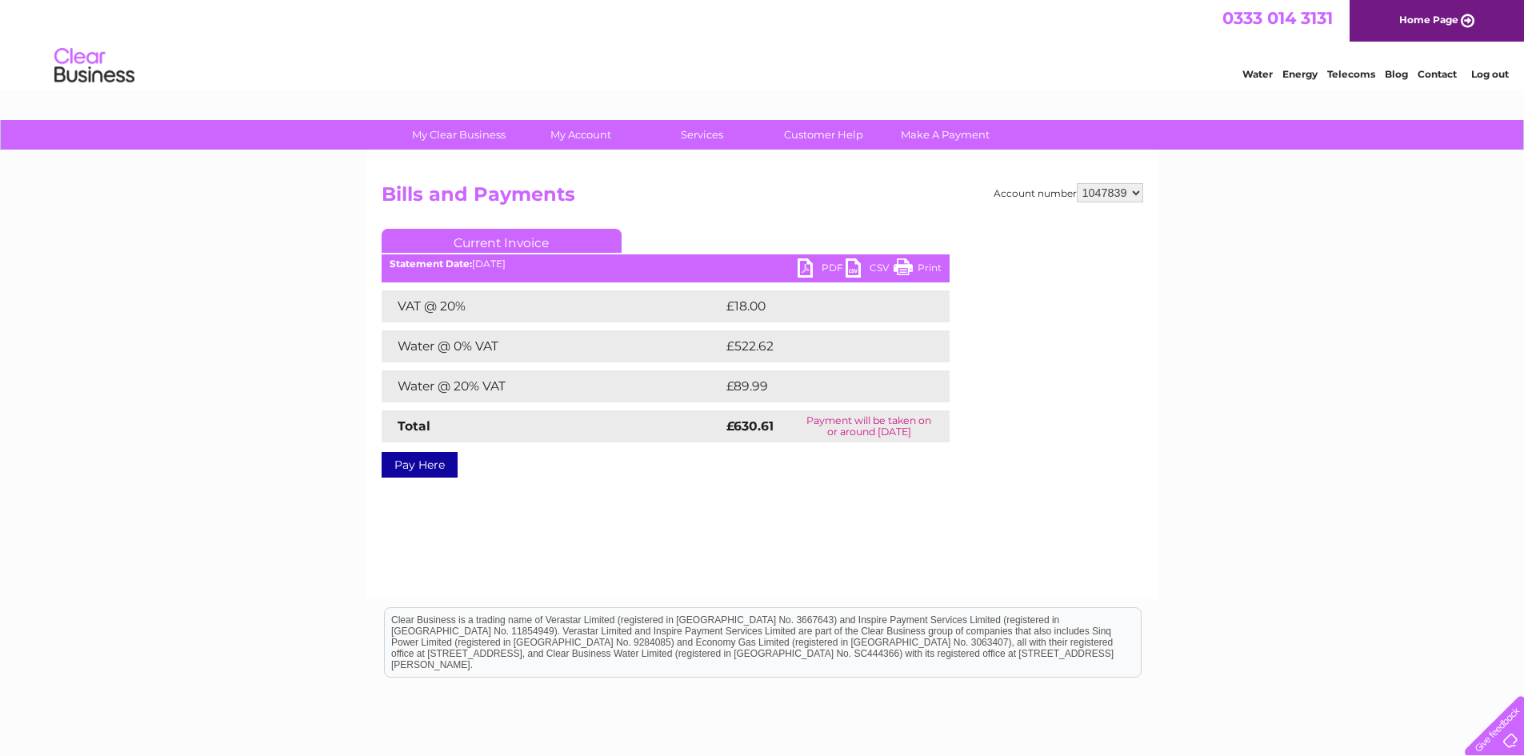 The width and height of the screenshot is (1524, 756). I want to click on div: Account number, so click(1068, 193).